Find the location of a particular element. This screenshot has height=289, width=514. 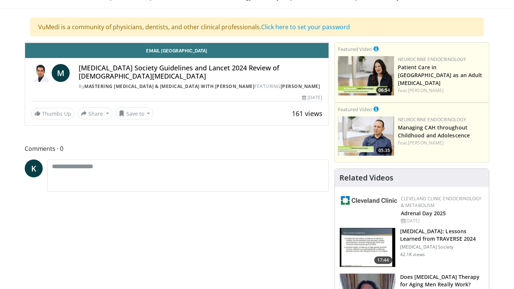

img: Mastering Endocrine & Diabetes with Dr. Mazhar Dalvi is located at coordinates (40, 73).